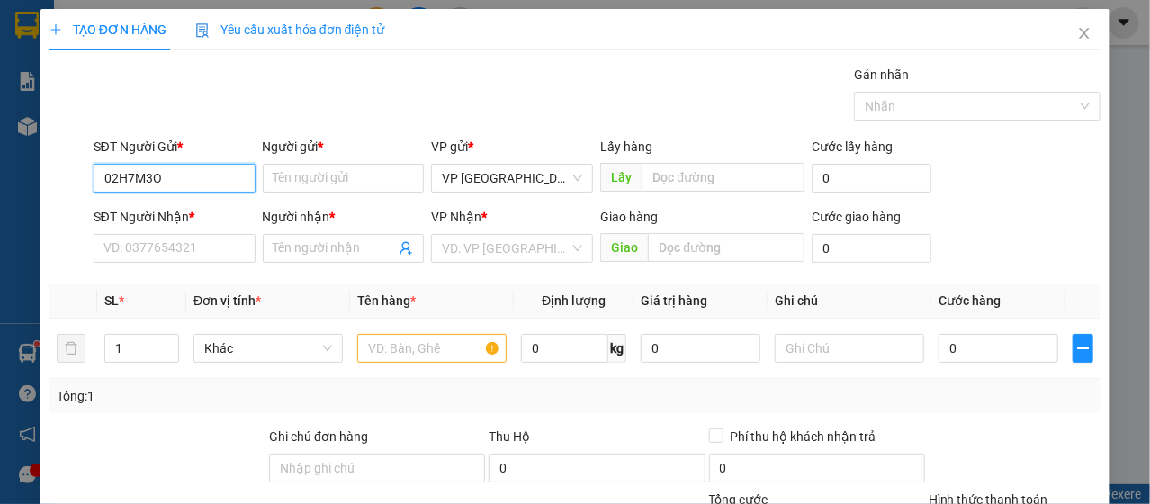  Describe the element at coordinates (626, 147) in the screenshot. I see `span: Lấy hàng` at that location.